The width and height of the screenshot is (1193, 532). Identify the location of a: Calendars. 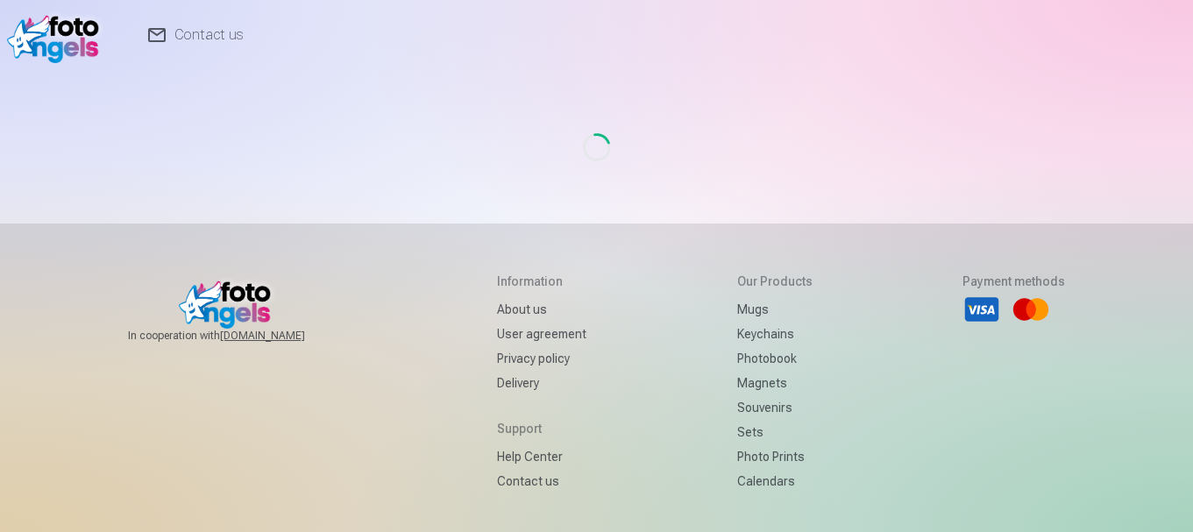
(775, 481).